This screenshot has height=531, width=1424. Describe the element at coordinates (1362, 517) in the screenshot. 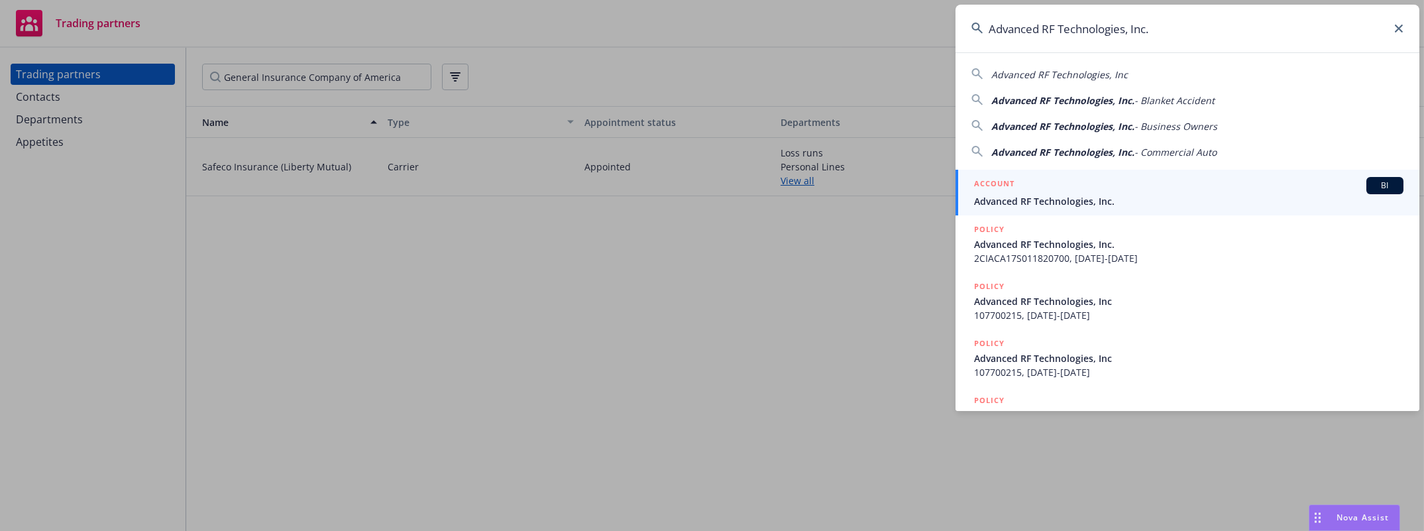

I see `span: Nova Assist` at that location.